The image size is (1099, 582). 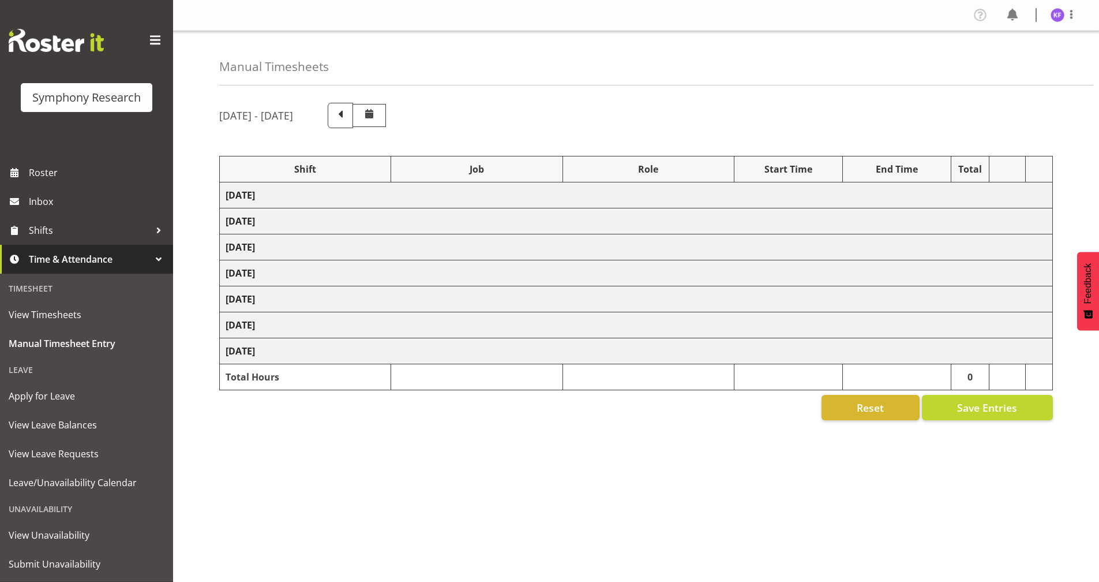 What do you see at coordinates (87, 535) in the screenshot?
I see `span: View Unavailability` at bounding box center [87, 535].